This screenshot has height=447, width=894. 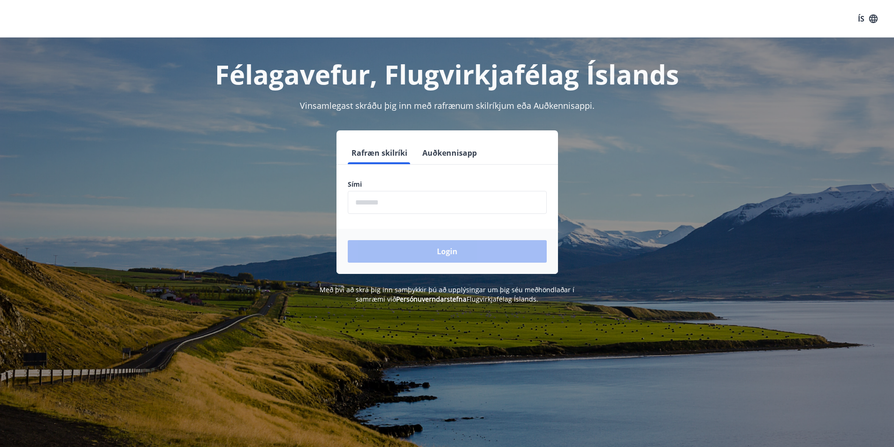 I want to click on label: Sími, so click(x=447, y=185).